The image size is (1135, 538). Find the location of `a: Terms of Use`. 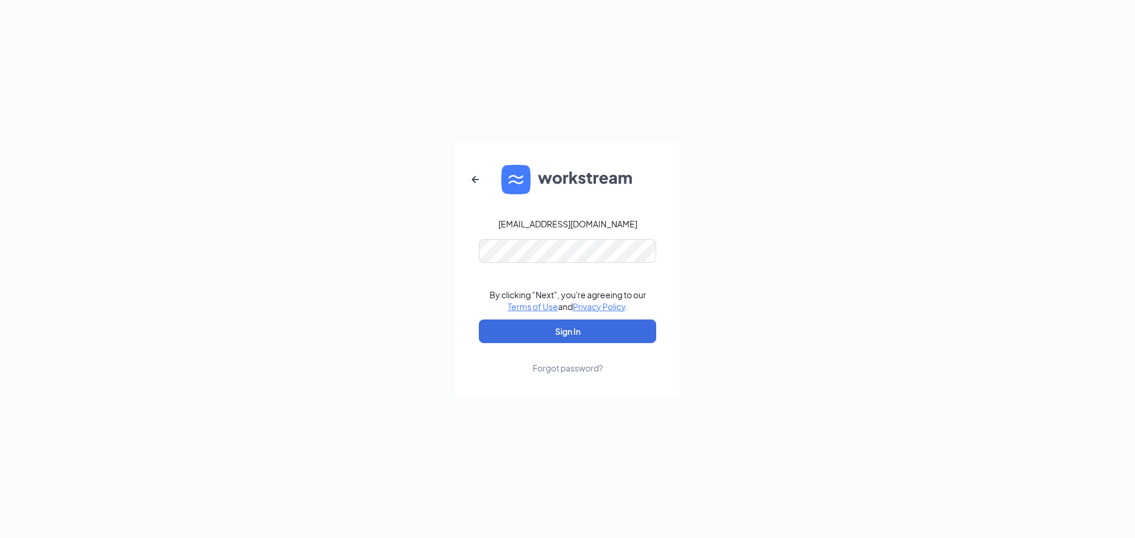

a: Terms of Use is located at coordinates (532, 307).